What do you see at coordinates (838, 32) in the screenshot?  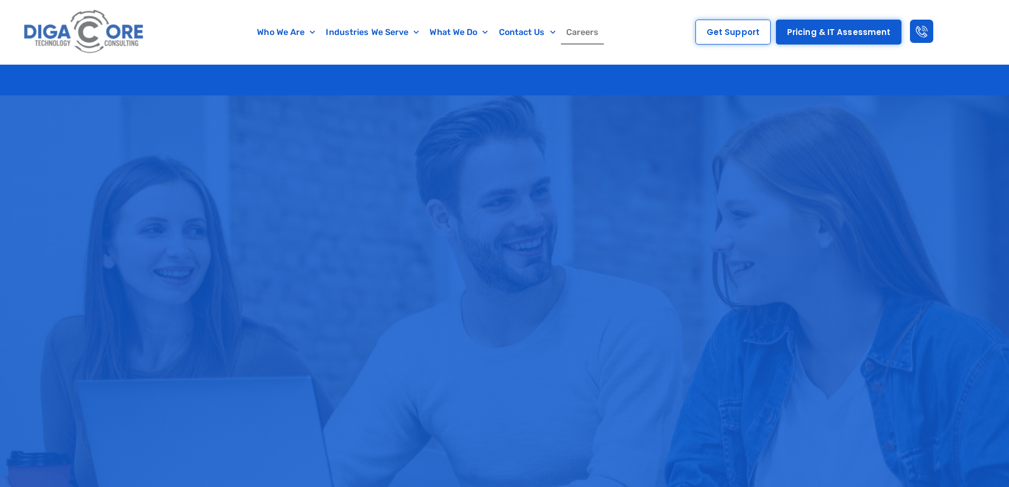 I see `span: Pricing & IT Assessment` at bounding box center [838, 32].